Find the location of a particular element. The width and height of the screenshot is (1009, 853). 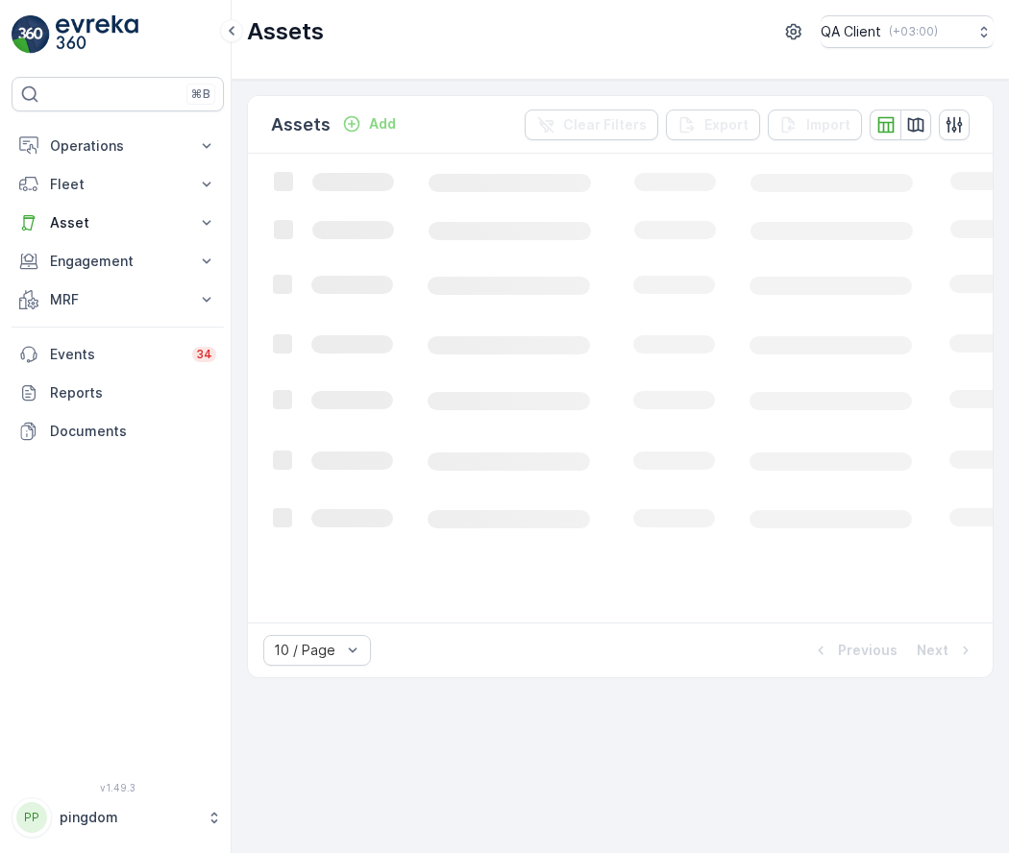

p: QA Client is located at coordinates (850, 32).